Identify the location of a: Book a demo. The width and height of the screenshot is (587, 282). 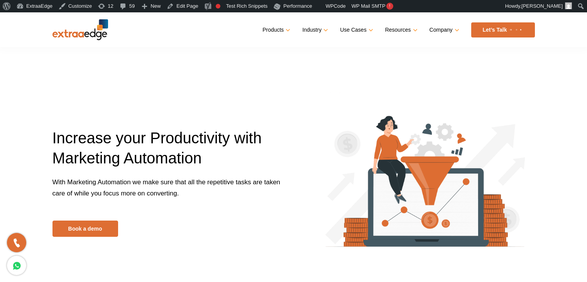
(85, 229).